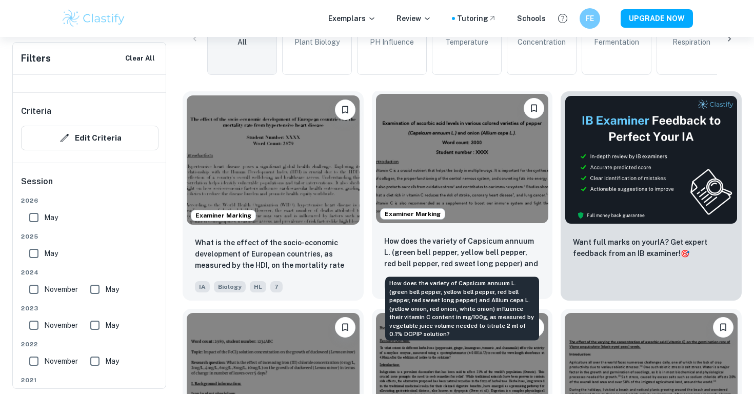 The width and height of the screenshot is (754, 394). Describe the element at coordinates (90, 200) in the screenshot. I see `span: 2026` at that location.